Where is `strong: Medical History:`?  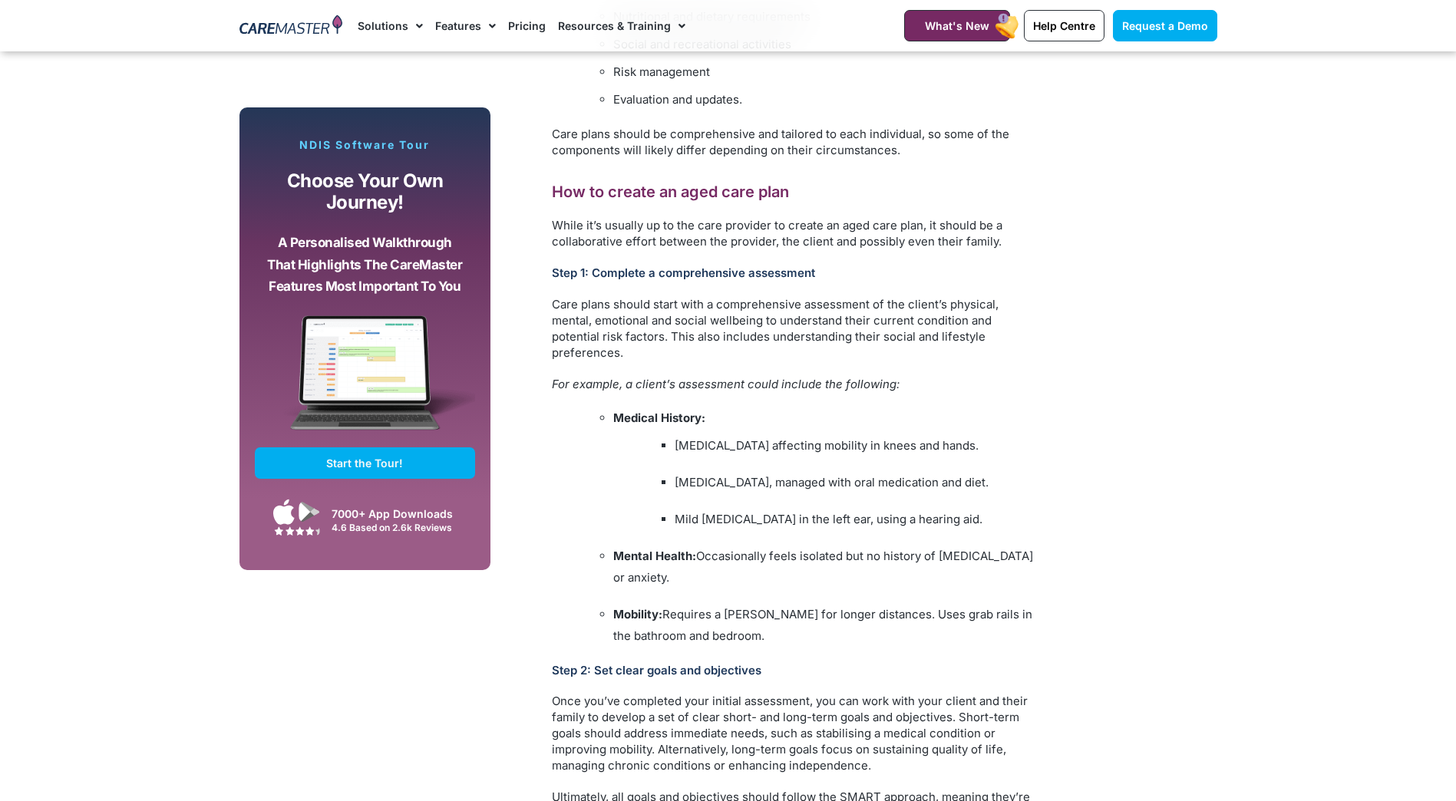
strong: Medical History: is located at coordinates (659, 417).